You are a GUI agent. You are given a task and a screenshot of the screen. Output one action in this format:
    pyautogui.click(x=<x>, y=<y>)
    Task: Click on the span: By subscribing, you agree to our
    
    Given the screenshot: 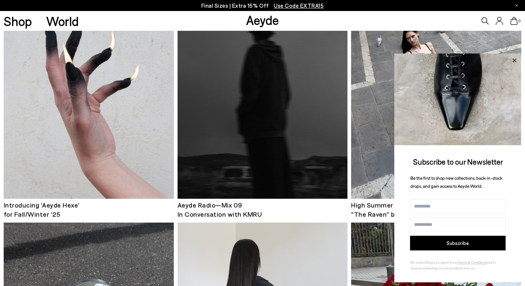 What is the action you would take?
    pyautogui.click(x=435, y=262)
    